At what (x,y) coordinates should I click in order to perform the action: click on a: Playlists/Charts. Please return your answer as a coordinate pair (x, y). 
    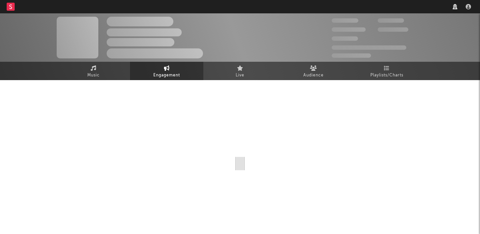
    Looking at the image, I should click on (387, 71).